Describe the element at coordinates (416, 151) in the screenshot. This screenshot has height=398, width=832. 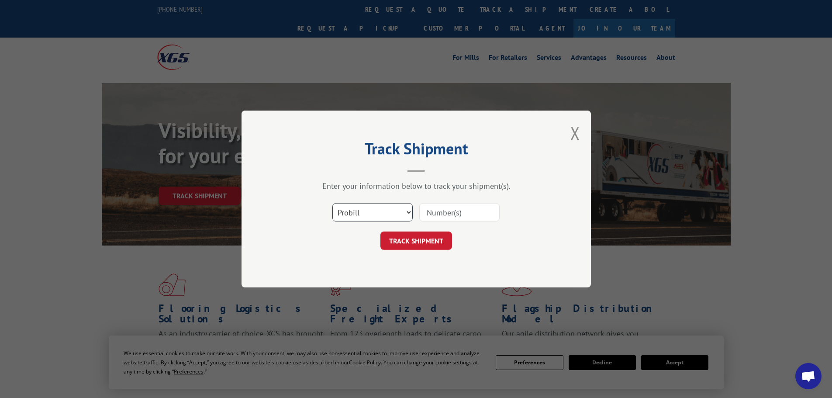
I see `h2: Track Shipment` at that location.